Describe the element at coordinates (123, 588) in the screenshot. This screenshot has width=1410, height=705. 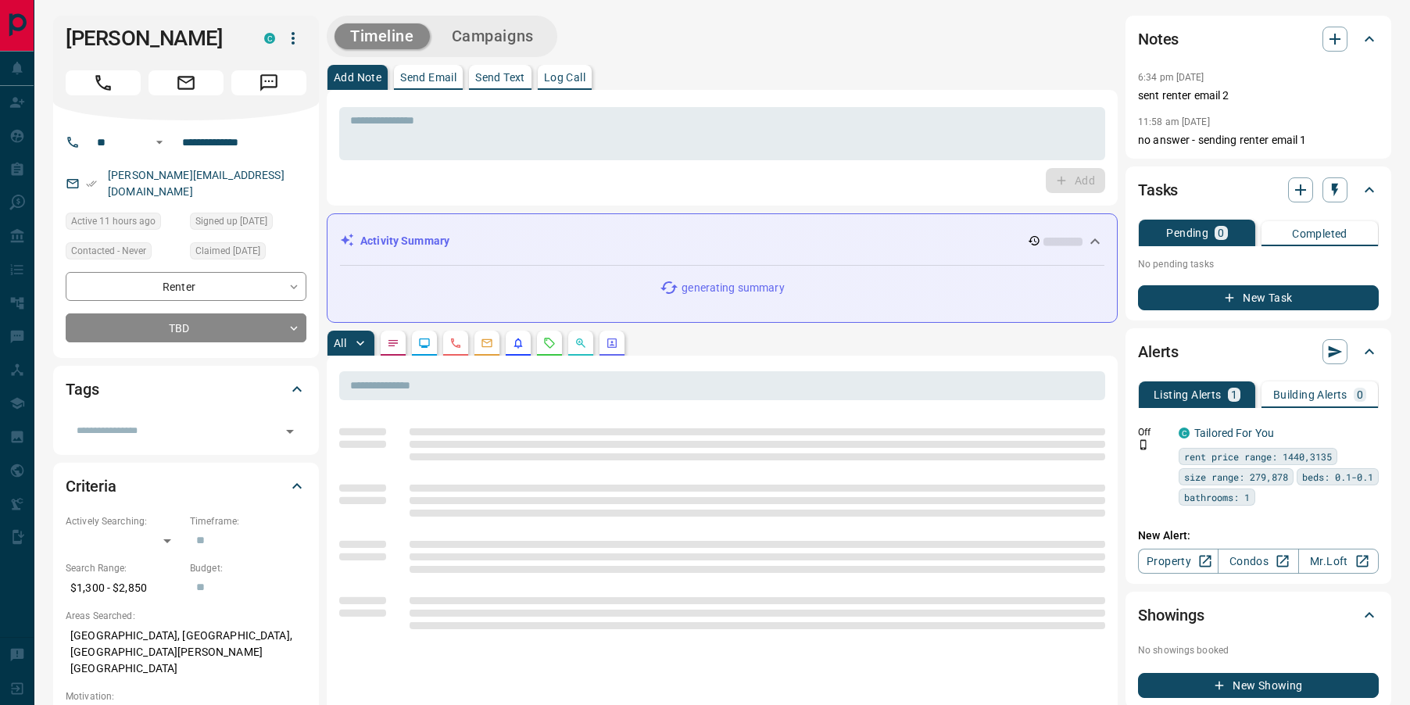
I see `p: $1,300 - $2,850` at that location.